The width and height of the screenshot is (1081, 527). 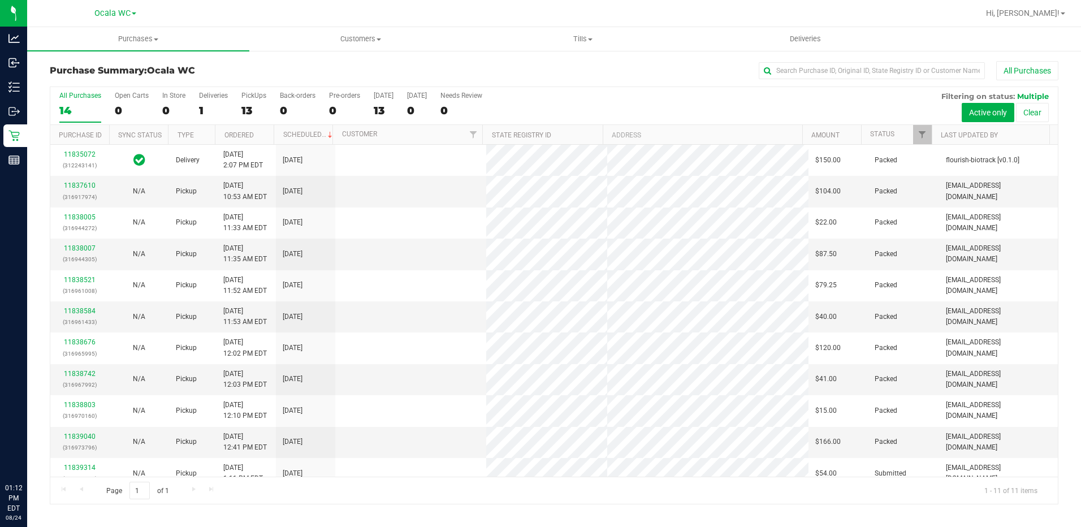 What do you see at coordinates (80, 384) in the screenshot?
I see `p: (316967992)` at bounding box center [80, 384].